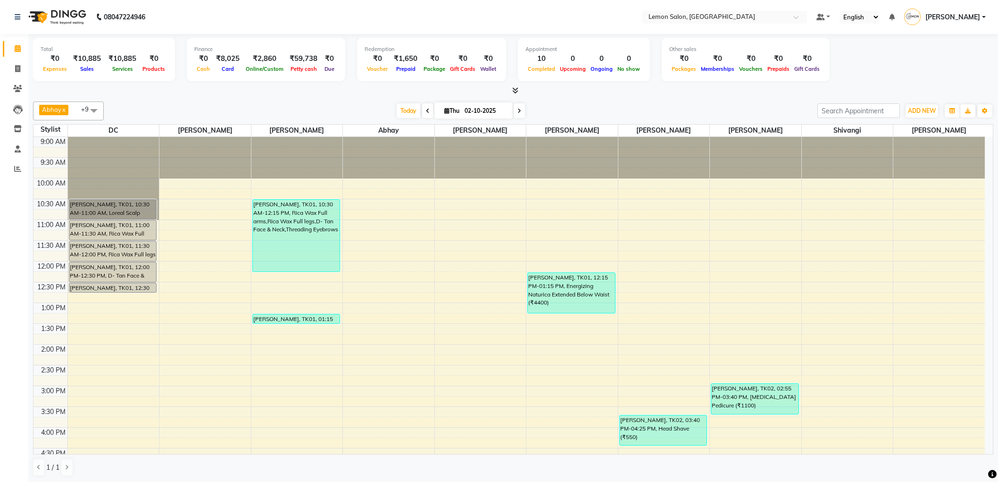 This screenshot has width=998, height=482. Describe the element at coordinates (266, 49) in the screenshot. I see `div: Finance` at that location.